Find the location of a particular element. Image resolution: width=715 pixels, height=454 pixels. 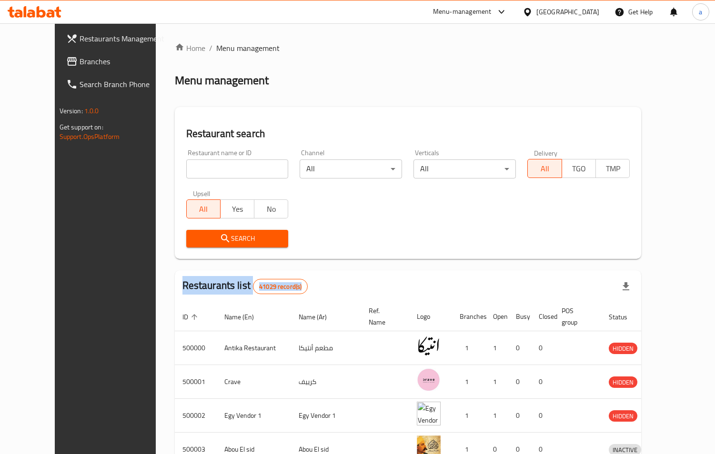

span: Name (En) is located at coordinates (245, 317).